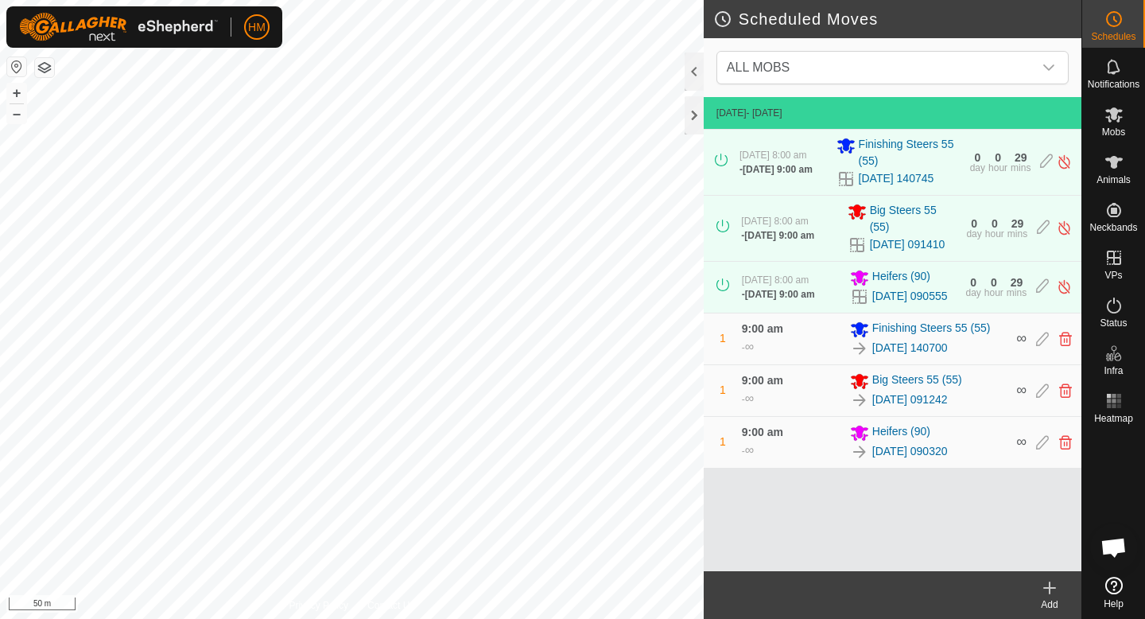 The image size is (1145, 619). Describe the element at coordinates (318, 605) in the screenshot. I see `a: Privacy Policy` at that location.